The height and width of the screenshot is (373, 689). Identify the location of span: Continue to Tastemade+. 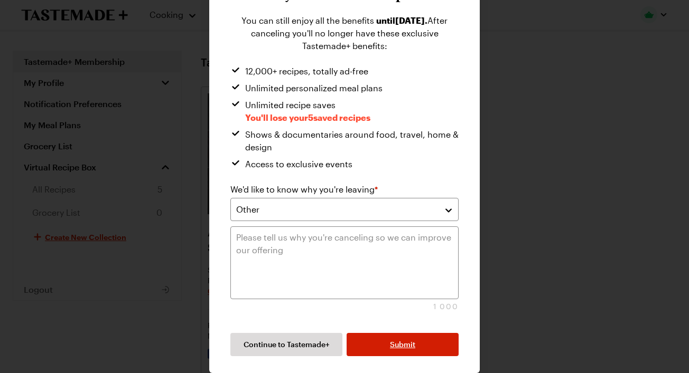
(286, 345).